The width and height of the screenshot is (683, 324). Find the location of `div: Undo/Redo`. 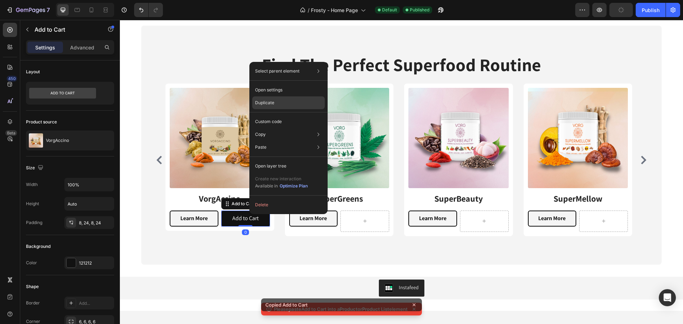

div: Undo/Redo is located at coordinates (148, 10).